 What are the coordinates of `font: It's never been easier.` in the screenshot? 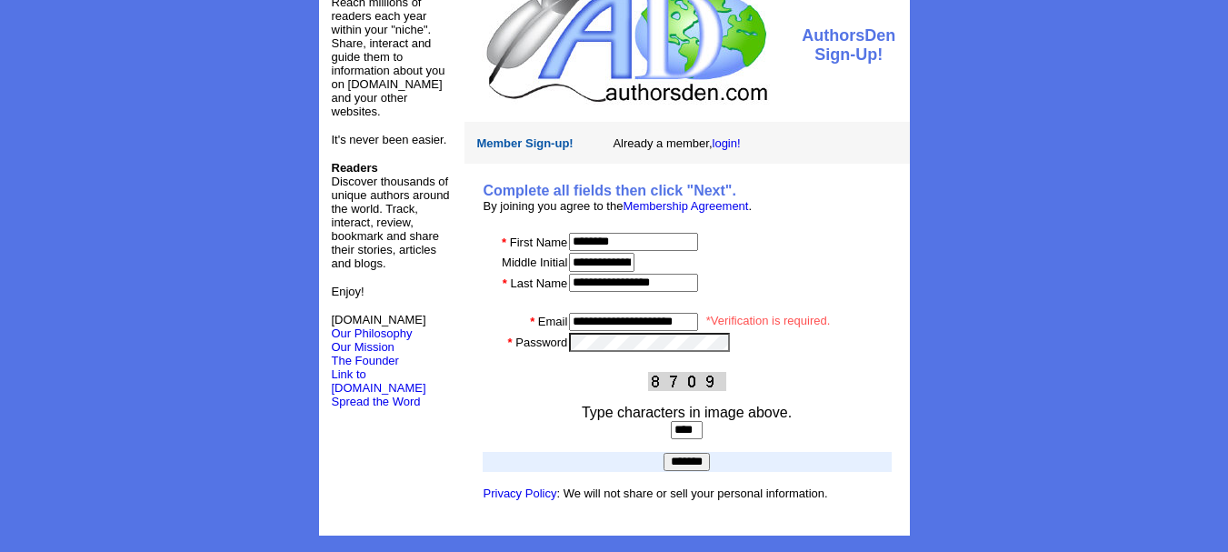 It's located at (389, 139).